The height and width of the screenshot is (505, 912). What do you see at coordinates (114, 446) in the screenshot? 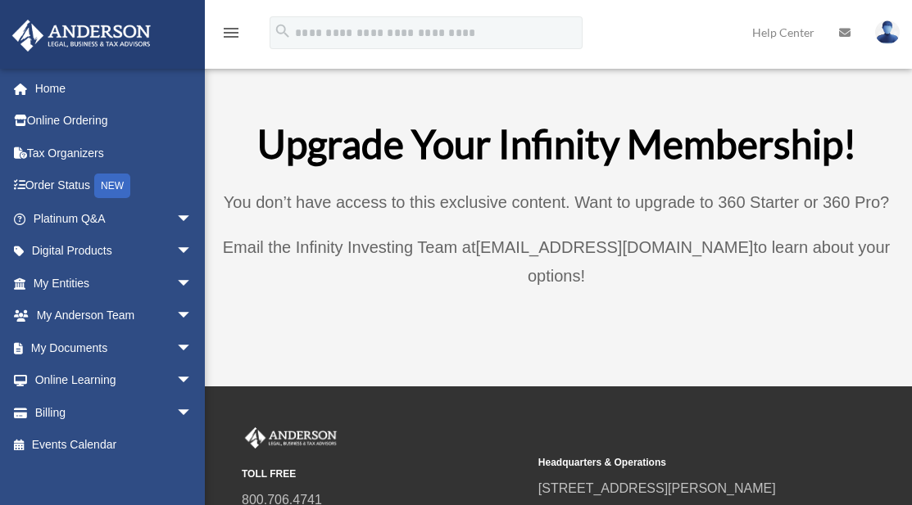
I see `a: Events Calendar` at bounding box center [114, 446].